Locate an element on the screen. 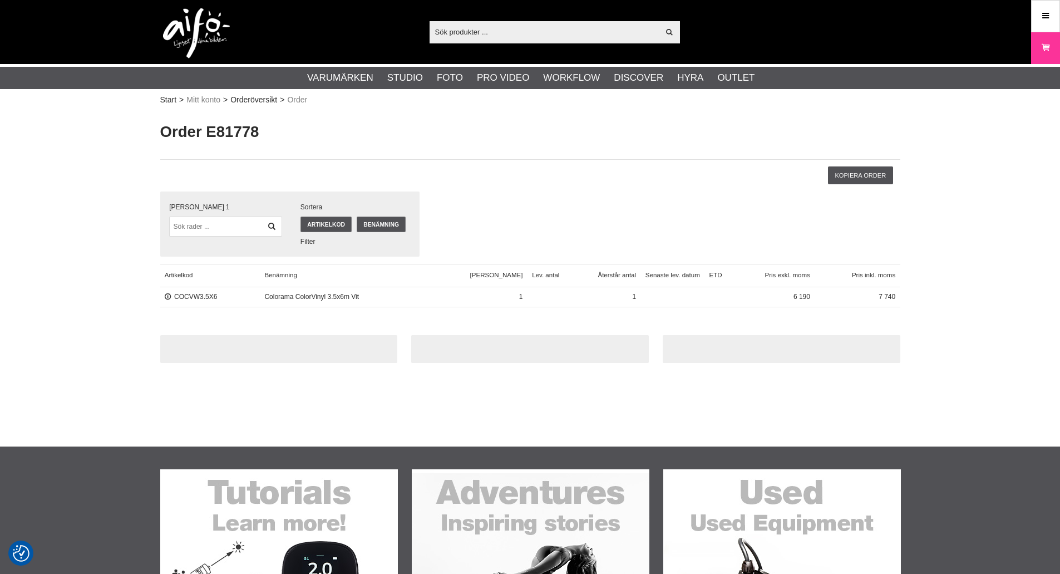 This screenshot has height=574, width=1060. button: Samtyckesinställningar is located at coordinates (21, 553).